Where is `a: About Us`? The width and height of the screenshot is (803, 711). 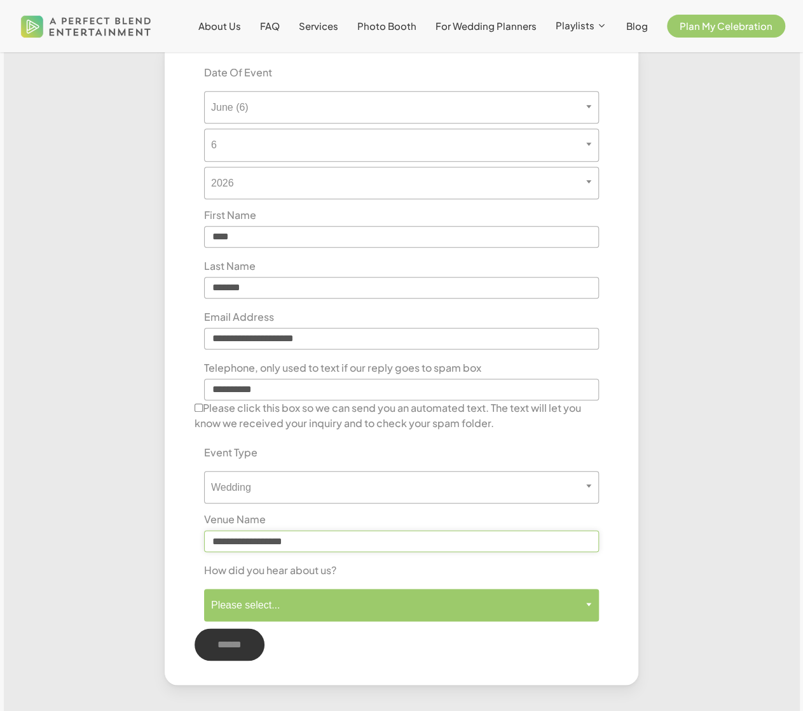 a: About Us is located at coordinates (219, 26).